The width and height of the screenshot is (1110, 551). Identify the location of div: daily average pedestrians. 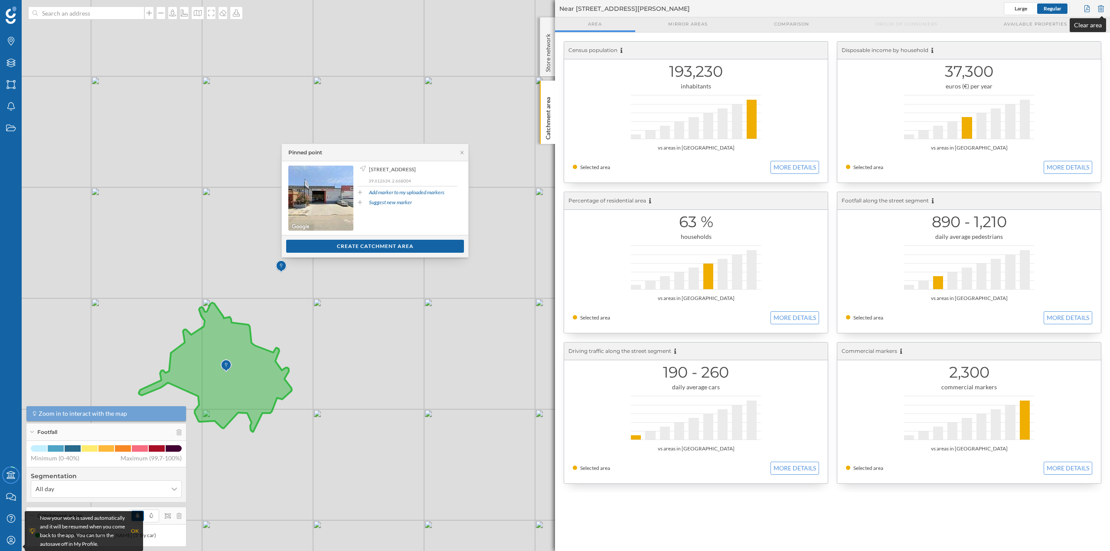
(969, 237).